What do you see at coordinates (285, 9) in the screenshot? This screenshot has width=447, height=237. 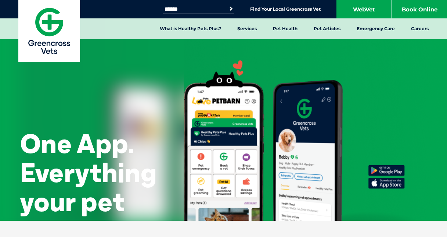 I see `a: Find Your Local Greencross Vet` at bounding box center [285, 9].